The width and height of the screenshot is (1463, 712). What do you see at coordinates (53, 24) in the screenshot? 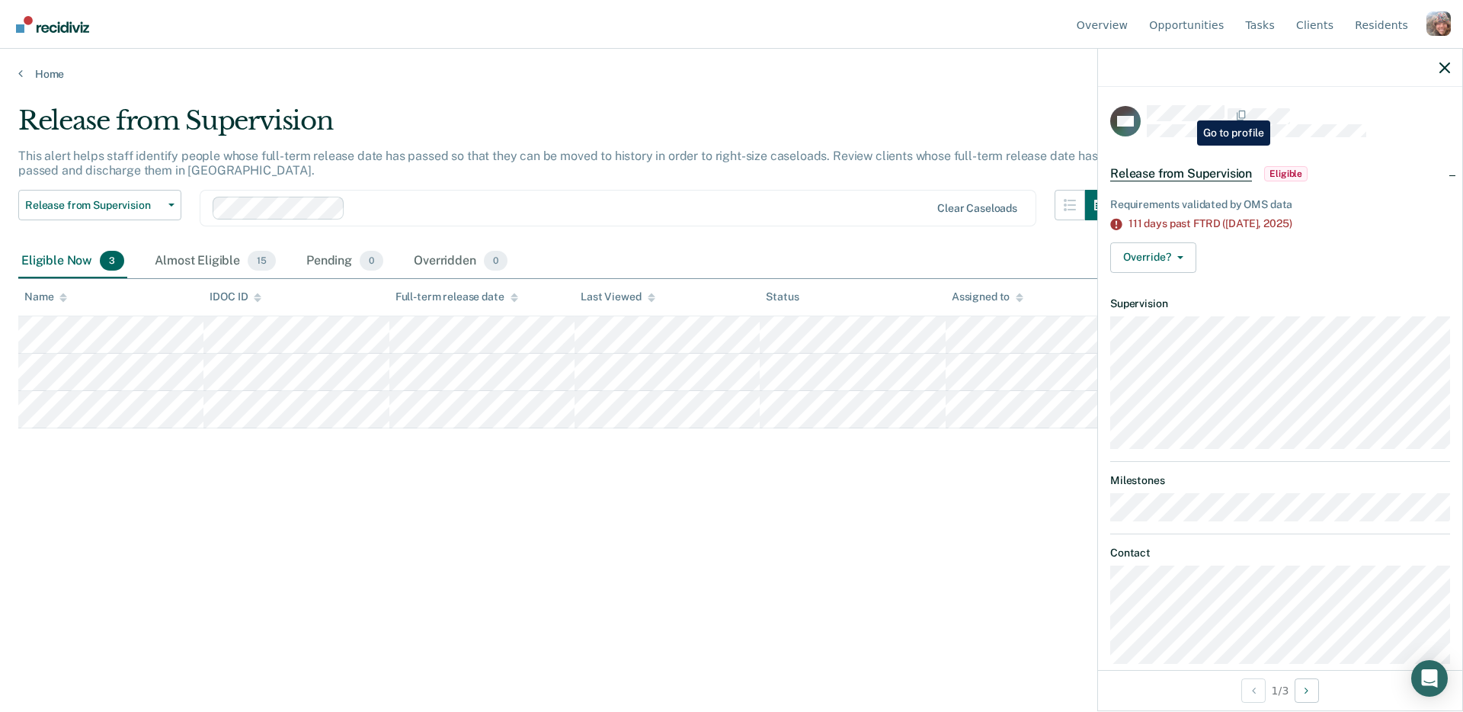
I see `img: Recidiviz` at bounding box center [53, 24].